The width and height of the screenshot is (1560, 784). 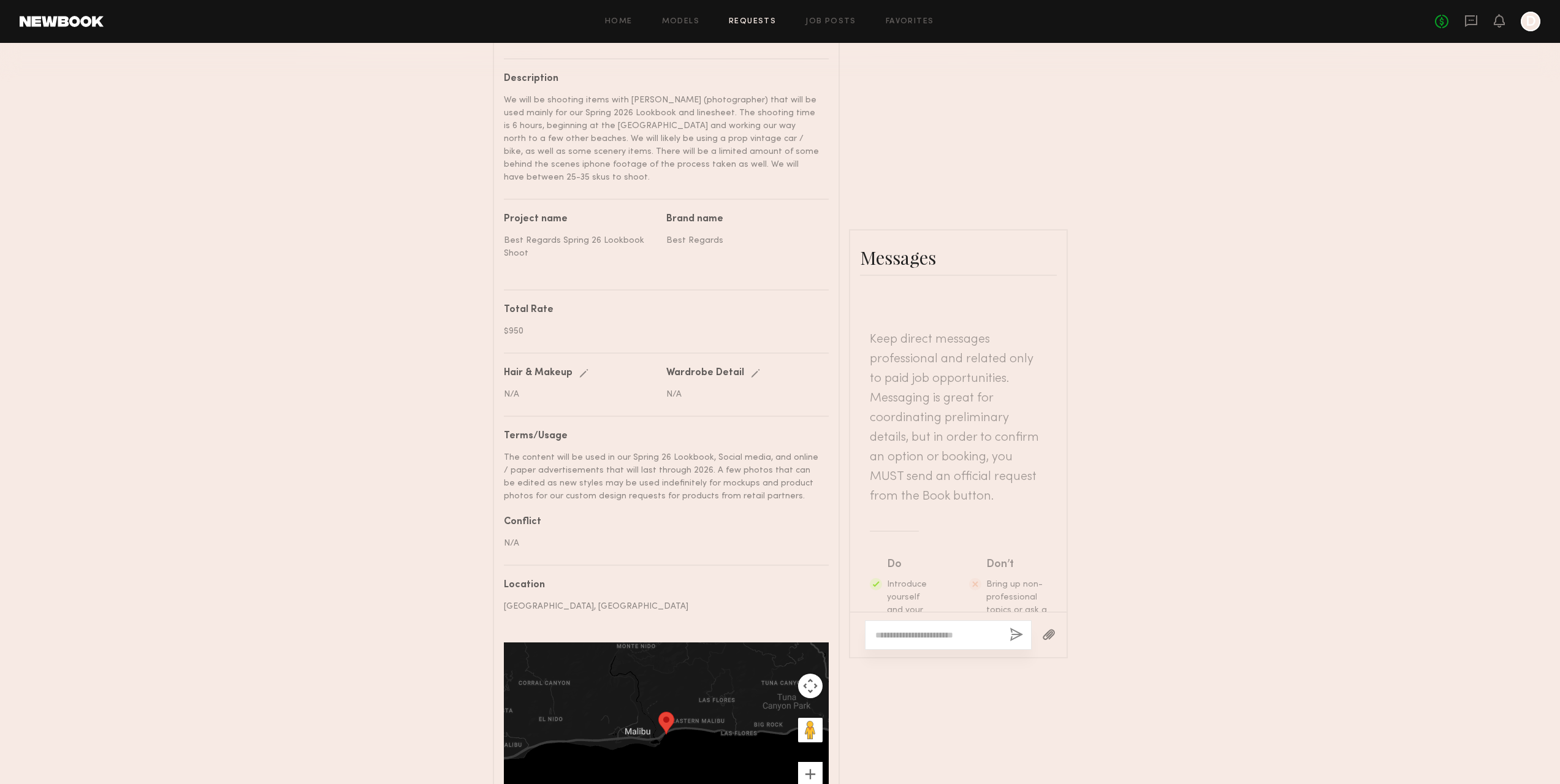 I want to click on button: Map camera controls, so click(x=810, y=685).